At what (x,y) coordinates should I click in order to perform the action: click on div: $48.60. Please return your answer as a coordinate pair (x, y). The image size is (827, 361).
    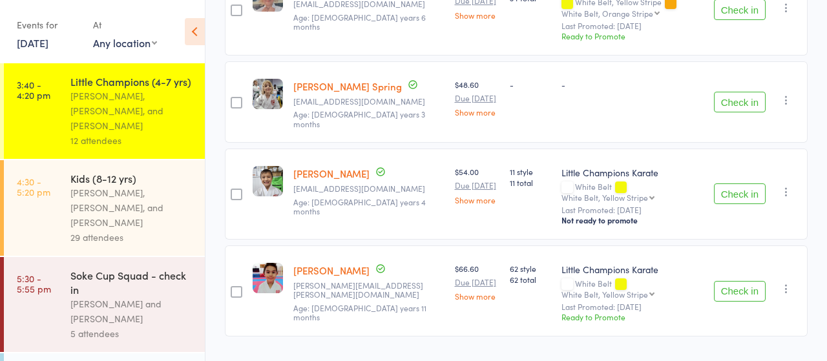
    Looking at the image, I should click on (477, 98).